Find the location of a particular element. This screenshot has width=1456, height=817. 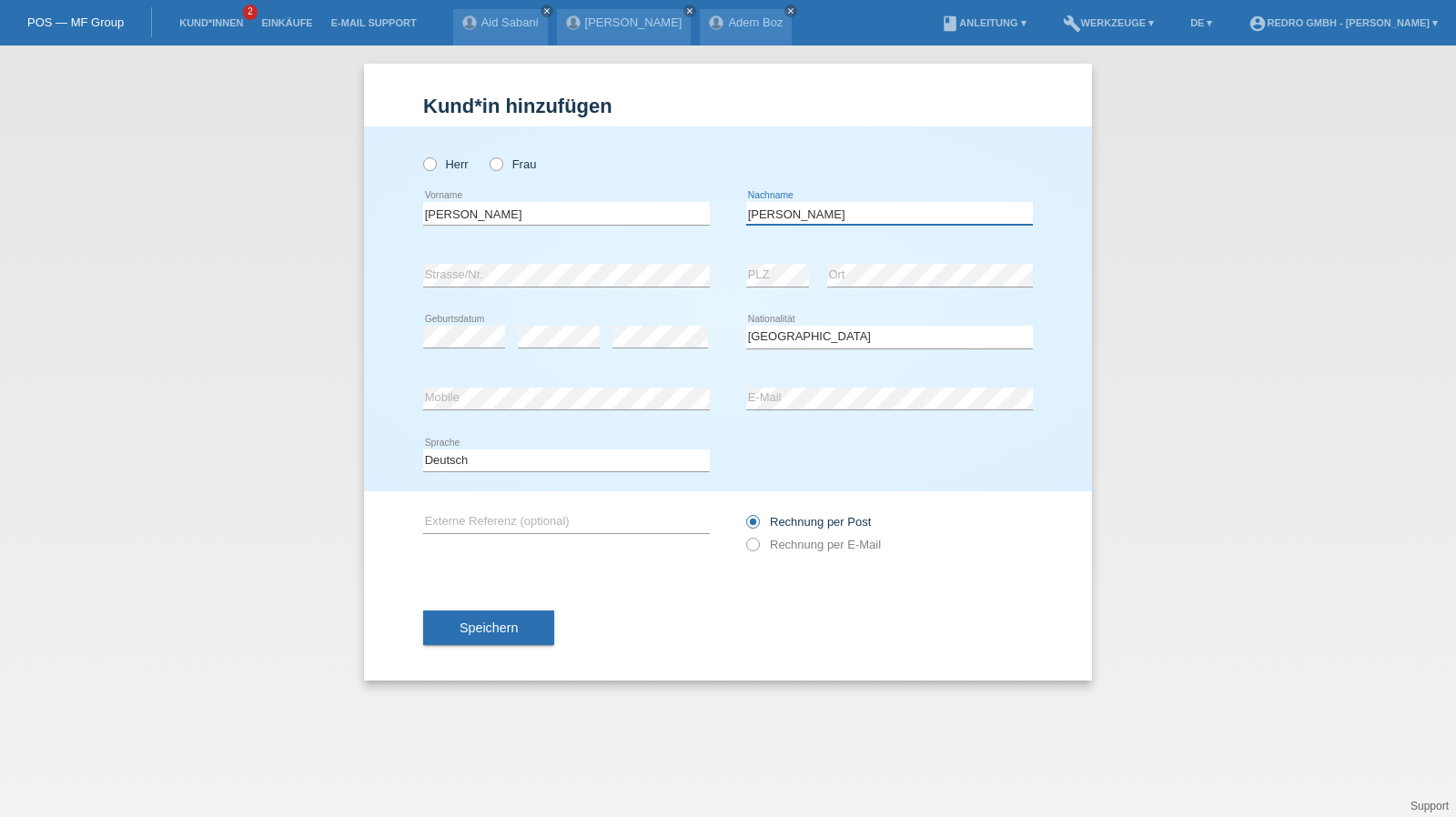

i: account_circle is located at coordinates (1258, 23).